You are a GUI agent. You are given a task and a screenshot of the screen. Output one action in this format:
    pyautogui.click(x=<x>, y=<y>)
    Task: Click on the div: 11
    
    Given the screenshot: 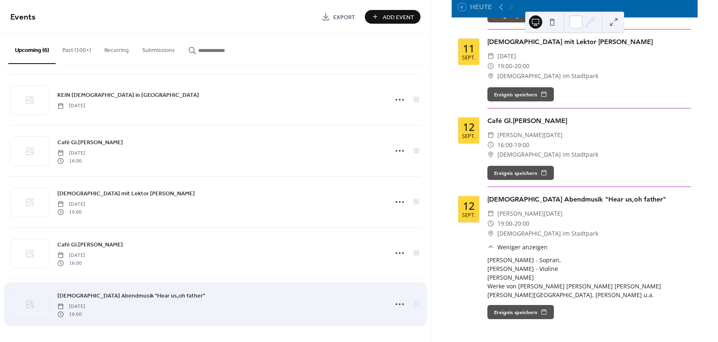 What is the action you would take?
    pyautogui.click(x=469, y=48)
    